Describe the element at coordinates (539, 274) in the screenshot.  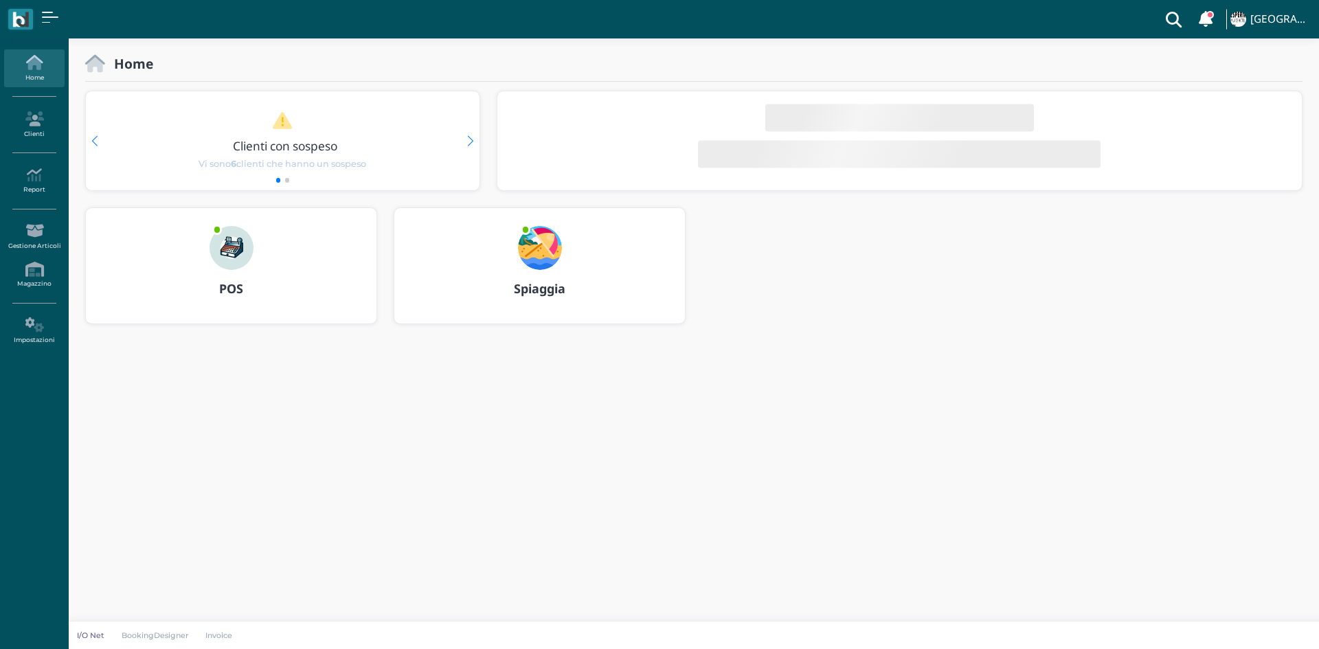
I see `a: ... Spiaggia` at that location.